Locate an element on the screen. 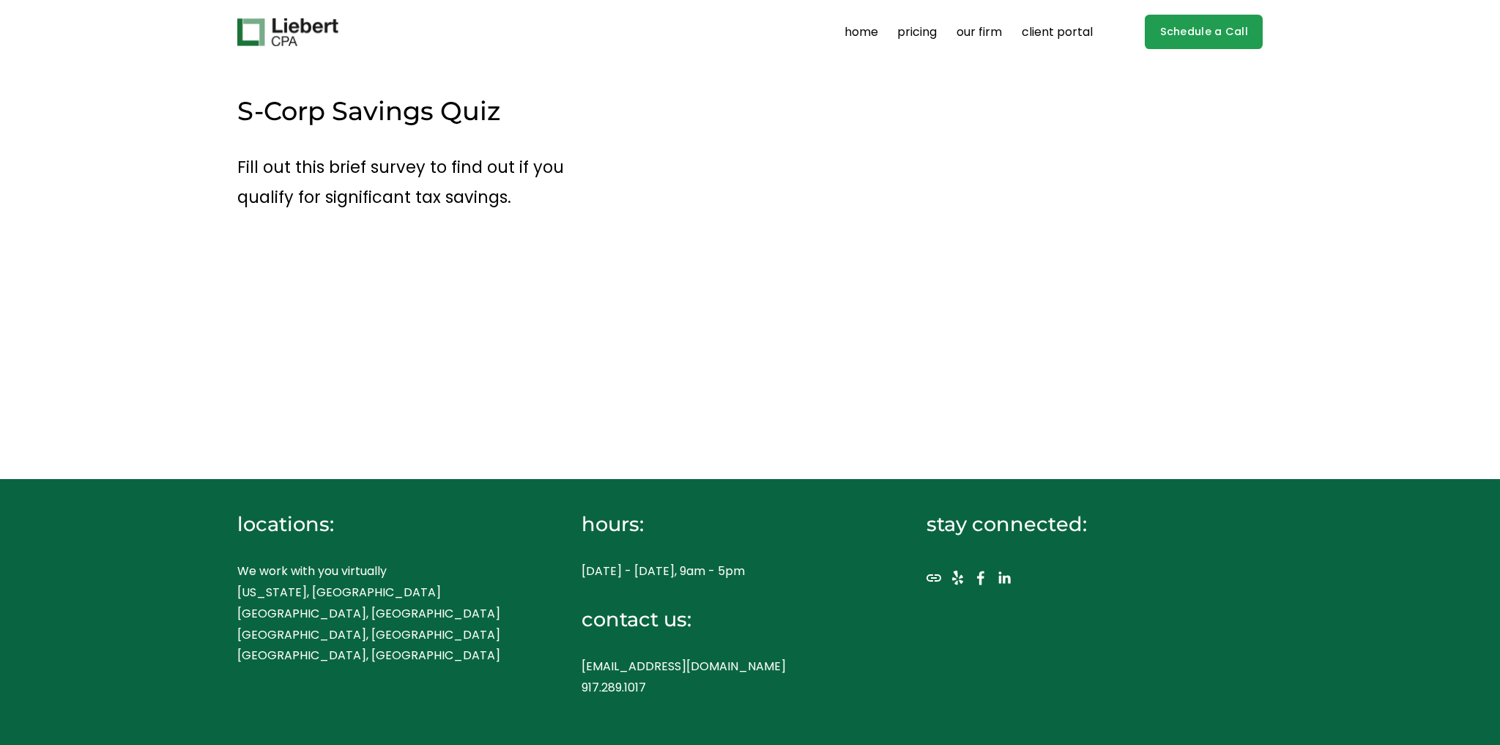 The image size is (1500, 745). a: URL is located at coordinates (934, 578).